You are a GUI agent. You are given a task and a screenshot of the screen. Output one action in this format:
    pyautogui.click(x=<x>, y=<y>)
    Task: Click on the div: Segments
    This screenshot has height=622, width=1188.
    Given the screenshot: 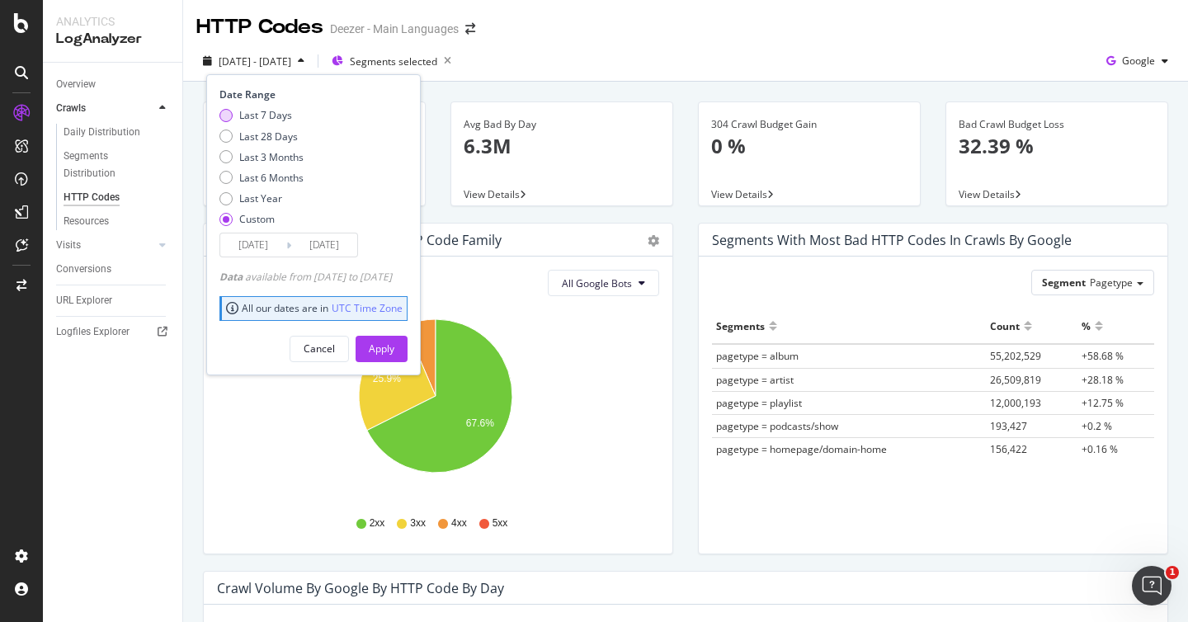 What is the action you would take?
    pyautogui.click(x=740, y=326)
    